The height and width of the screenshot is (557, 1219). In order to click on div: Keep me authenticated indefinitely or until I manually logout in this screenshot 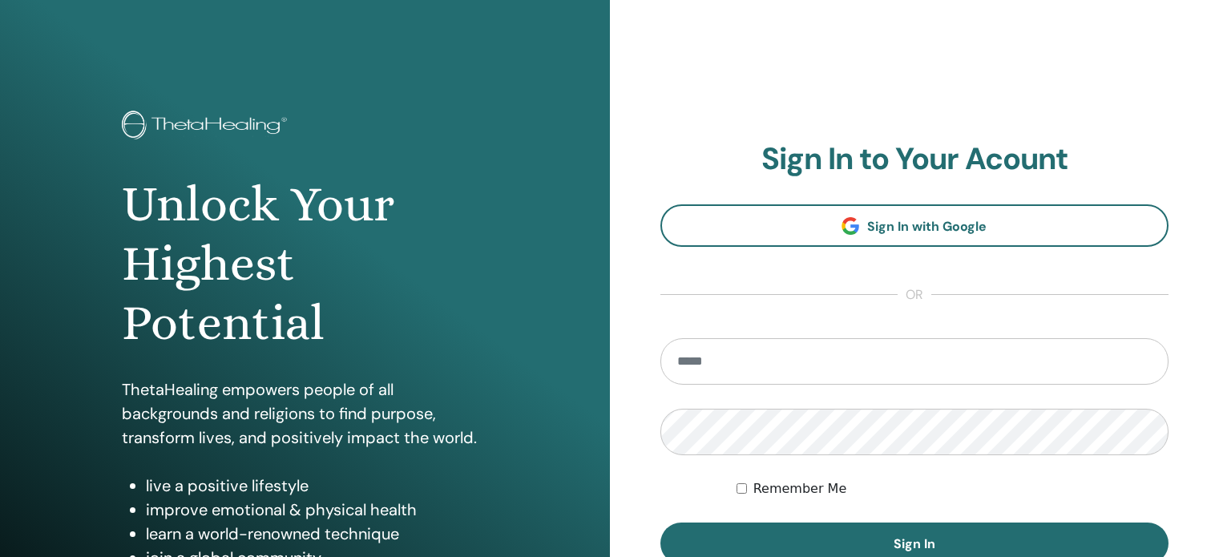, I will do `click(952, 489)`.